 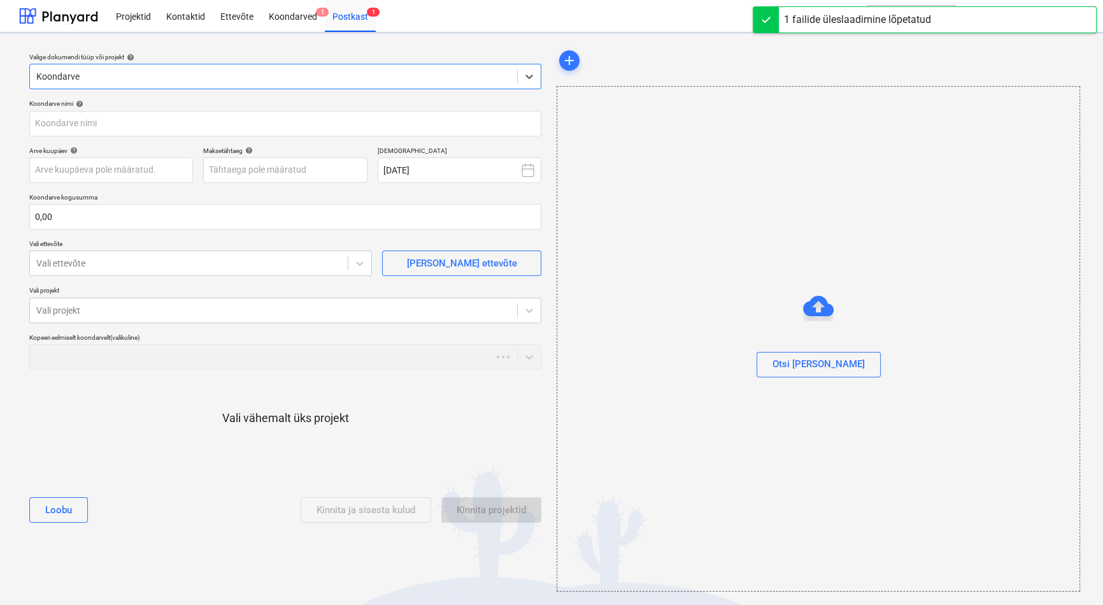 What do you see at coordinates (570, 61) in the screenshot?
I see `span: add` at bounding box center [570, 61].